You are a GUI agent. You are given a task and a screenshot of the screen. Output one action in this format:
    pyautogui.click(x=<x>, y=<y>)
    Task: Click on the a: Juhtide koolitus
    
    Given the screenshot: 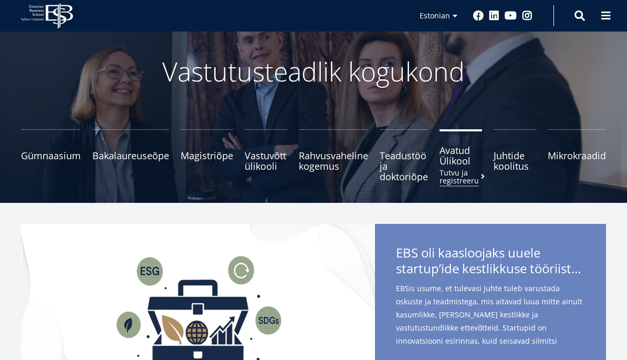 What is the action you would take?
    pyautogui.click(x=514, y=155)
    